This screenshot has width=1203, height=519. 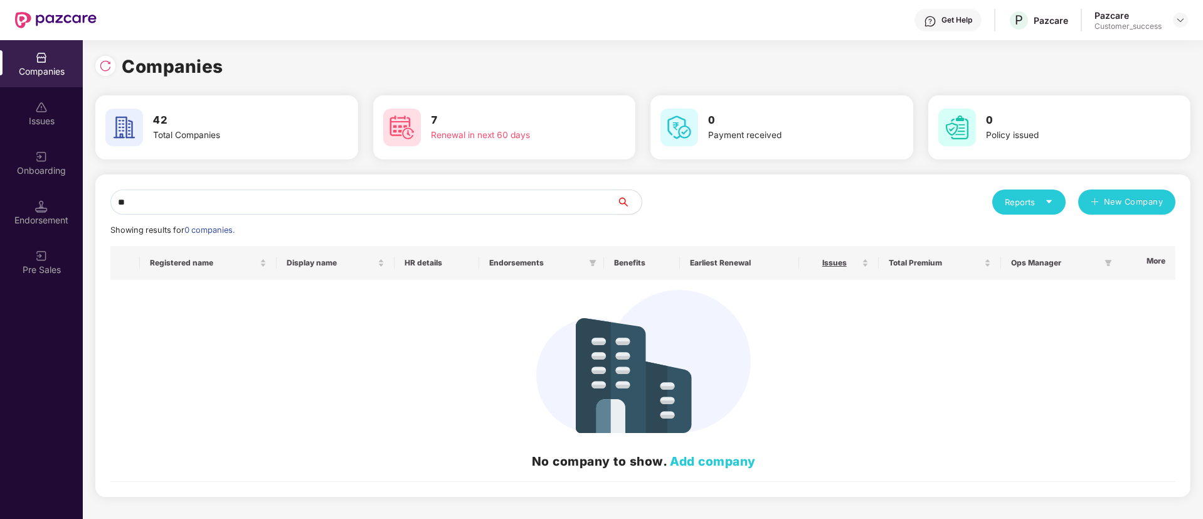 I want to click on span: Endorsements, so click(x=536, y=263).